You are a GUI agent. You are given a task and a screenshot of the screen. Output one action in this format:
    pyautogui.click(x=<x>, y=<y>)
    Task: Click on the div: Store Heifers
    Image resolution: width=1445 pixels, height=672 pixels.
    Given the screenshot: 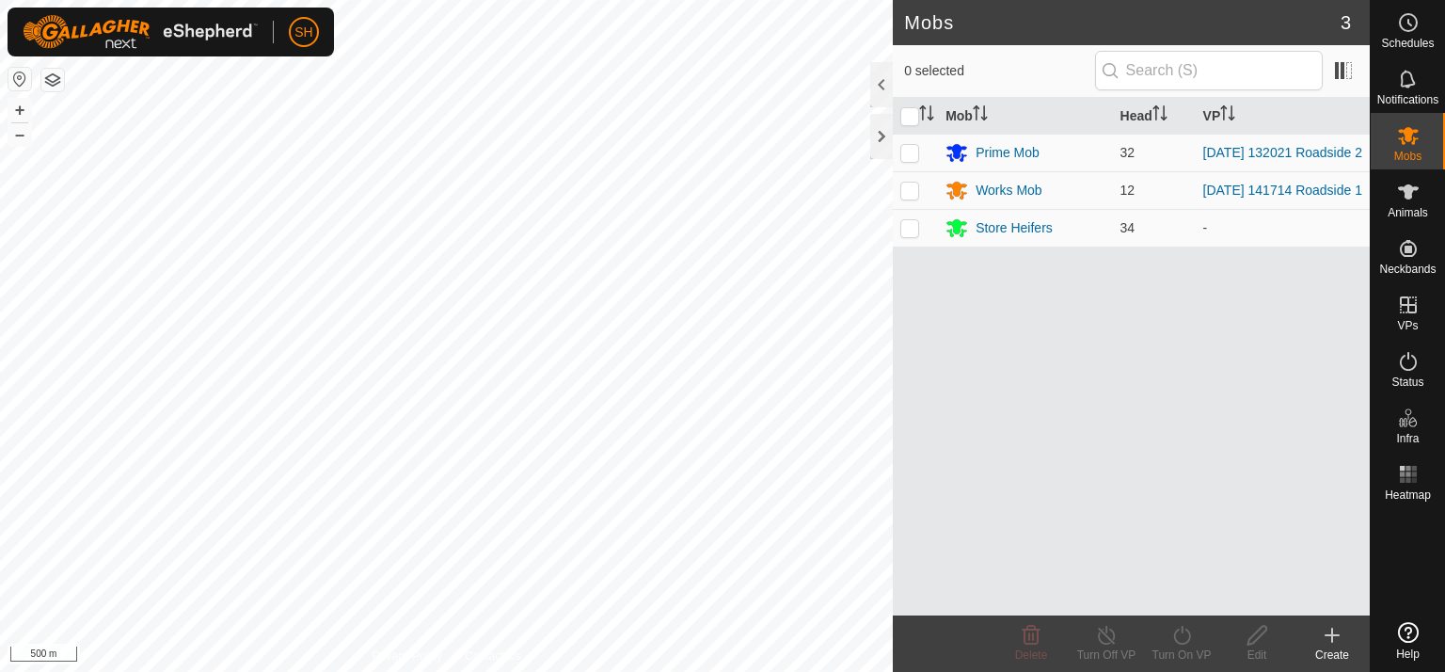 What is the action you would take?
    pyautogui.click(x=1014, y=228)
    